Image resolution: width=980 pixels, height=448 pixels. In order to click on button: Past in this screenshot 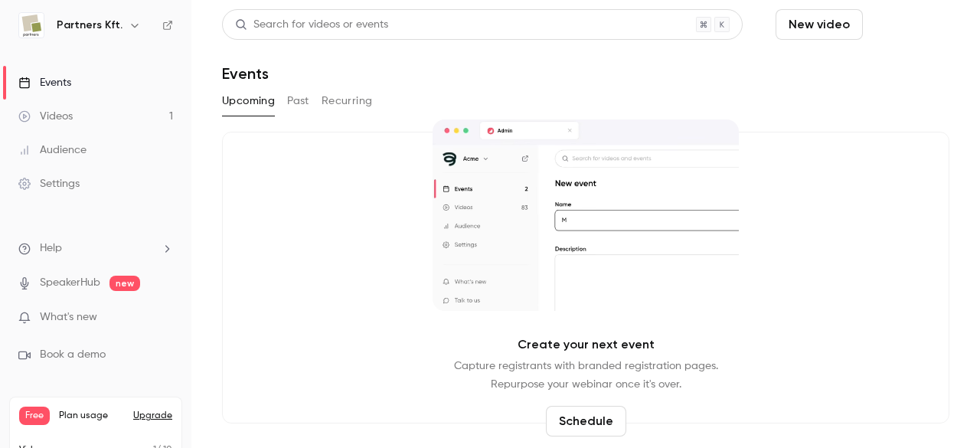, I will do `click(298, 101)`.